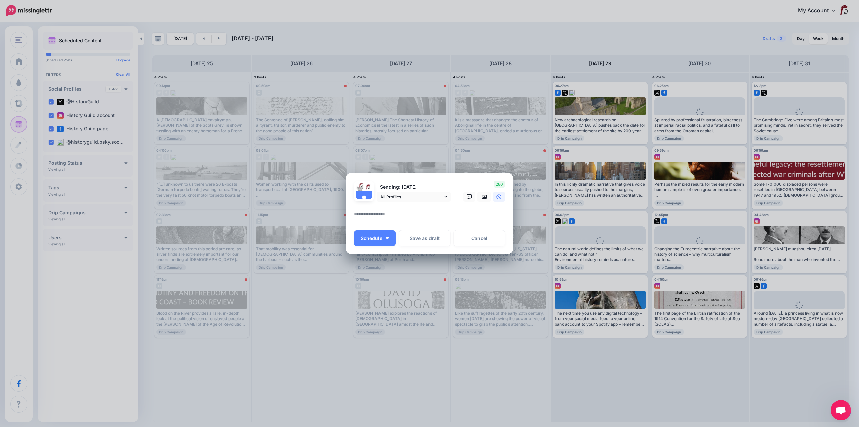 This screenshot has height=427, width=859. What do you see at coordinates (368, 187) in the screenshot?
I see `img: Hu3l9d_N-52559.jpg` at bounding box center [368, 187].